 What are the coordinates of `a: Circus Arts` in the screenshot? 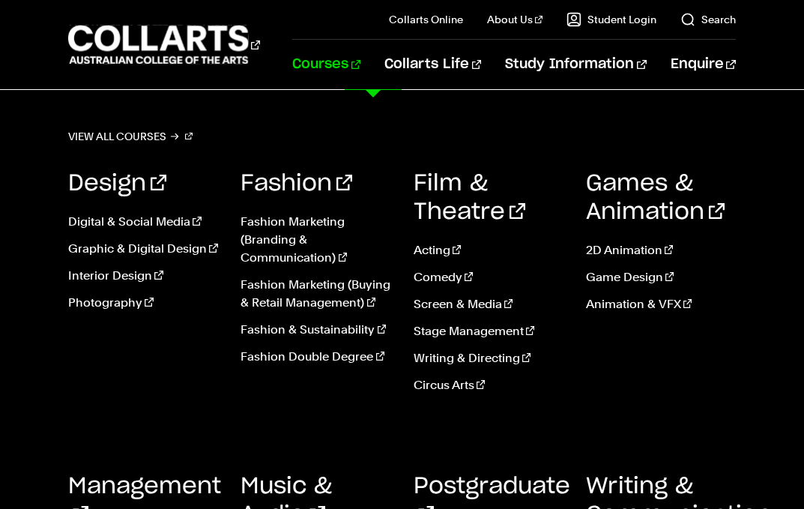 It's located at (488, 385).